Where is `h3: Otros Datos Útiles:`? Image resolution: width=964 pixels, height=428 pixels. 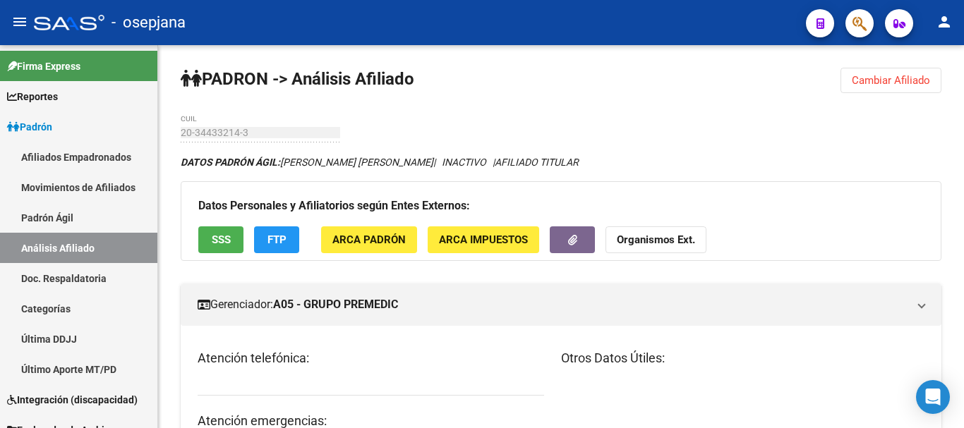
h3: Otros Datos Útiles: is located at coordinates (743, 359).